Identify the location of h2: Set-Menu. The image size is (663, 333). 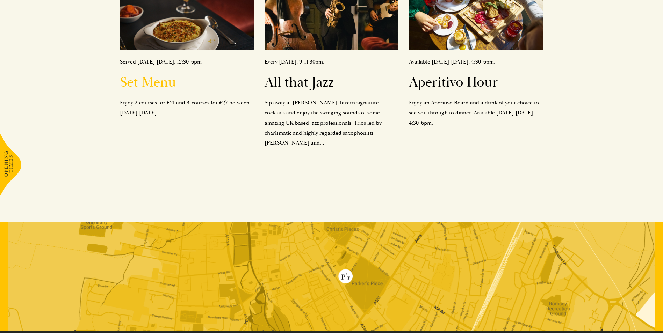
(187, 82).